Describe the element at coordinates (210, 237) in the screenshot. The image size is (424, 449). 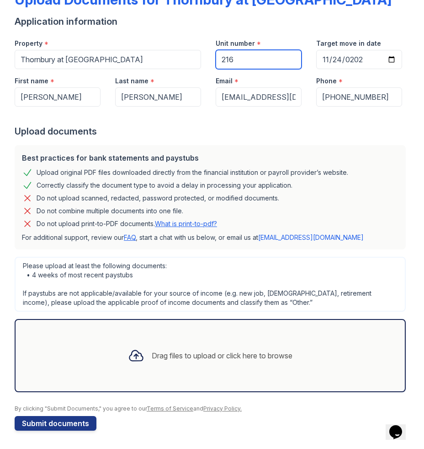
I see `p: For additional support, review our , start a chat with us below, or email us at` at that location.